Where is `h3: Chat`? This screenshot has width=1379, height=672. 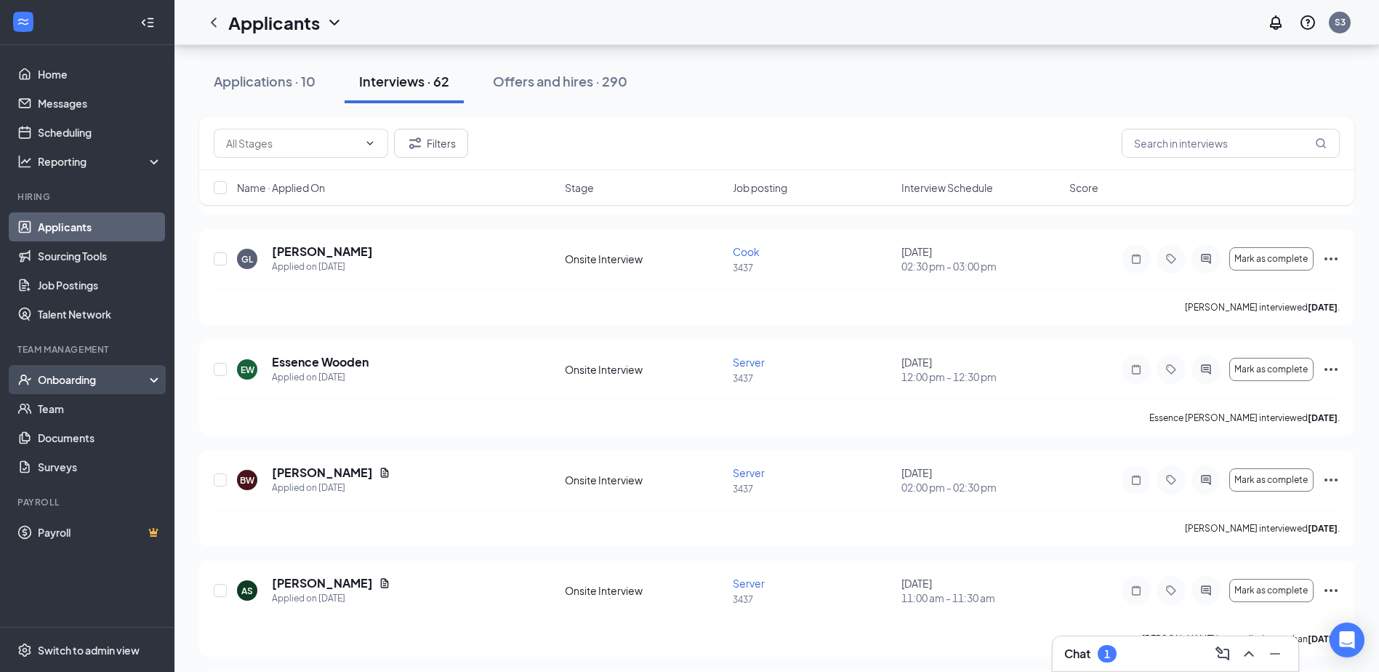
h3: Chat is located at coordinates (1077, 653).